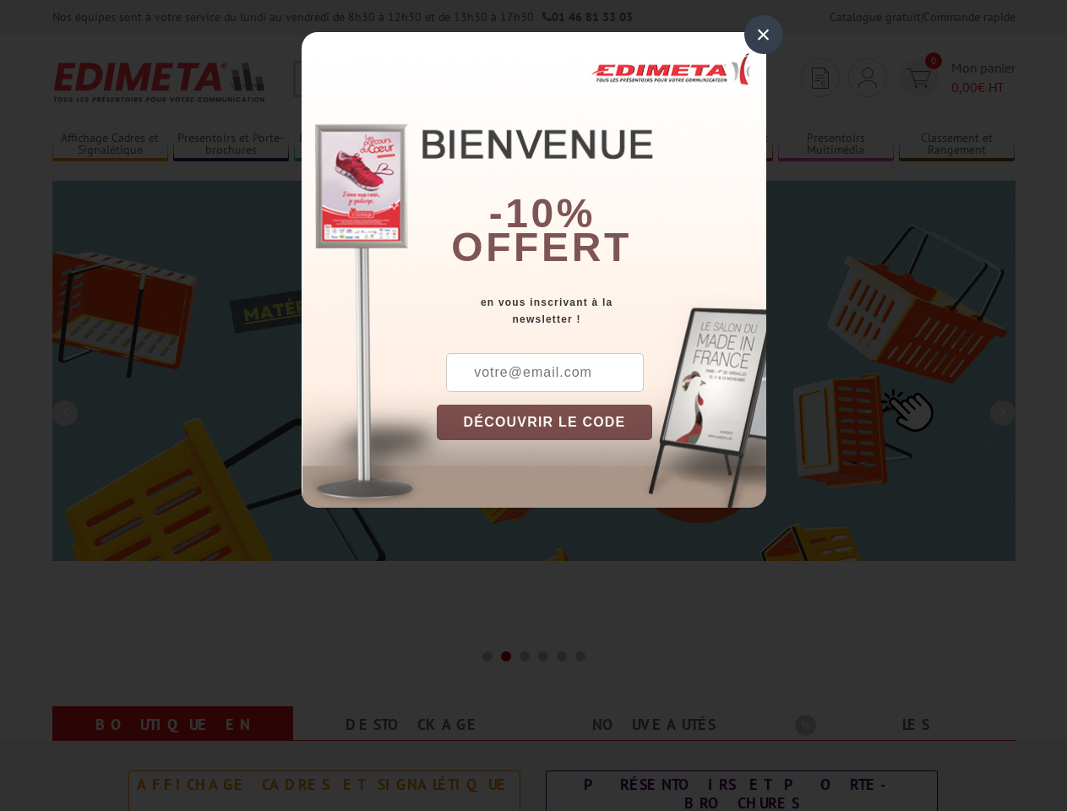 Image resolution: width=1067 pixels, height=811 pixels. What do you see at coordinates (545, 422) in the screenshot?
I see `button: DÉCOUVRIR LE CODE` at bounding box center [545, 422].